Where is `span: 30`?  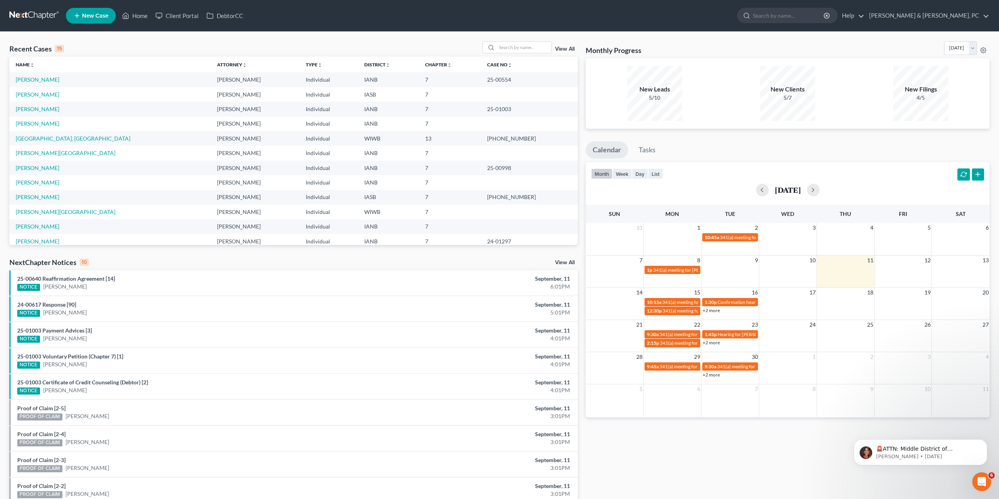
span: 30 is located at coordinates (755, 357).